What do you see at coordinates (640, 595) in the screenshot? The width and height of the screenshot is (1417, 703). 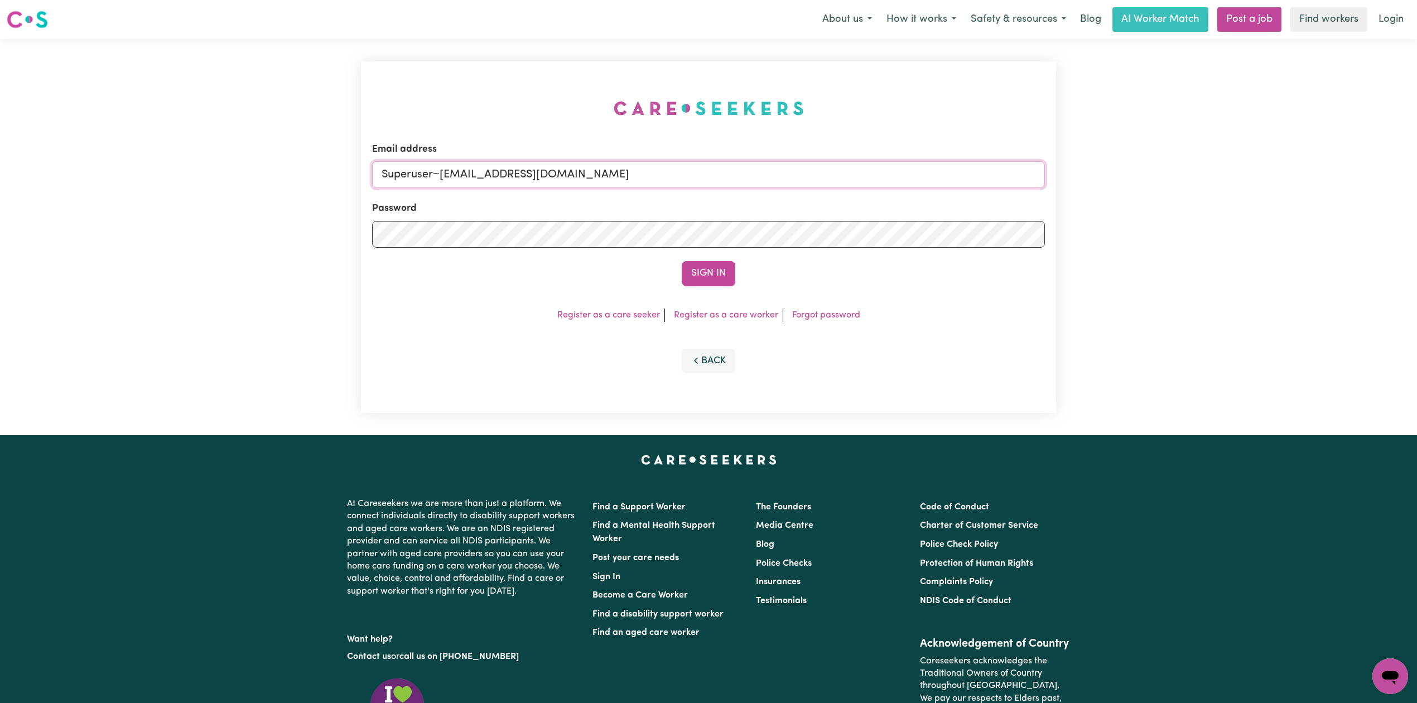 I see `a: Become a Care Worker` at bounding box center [640, 595].